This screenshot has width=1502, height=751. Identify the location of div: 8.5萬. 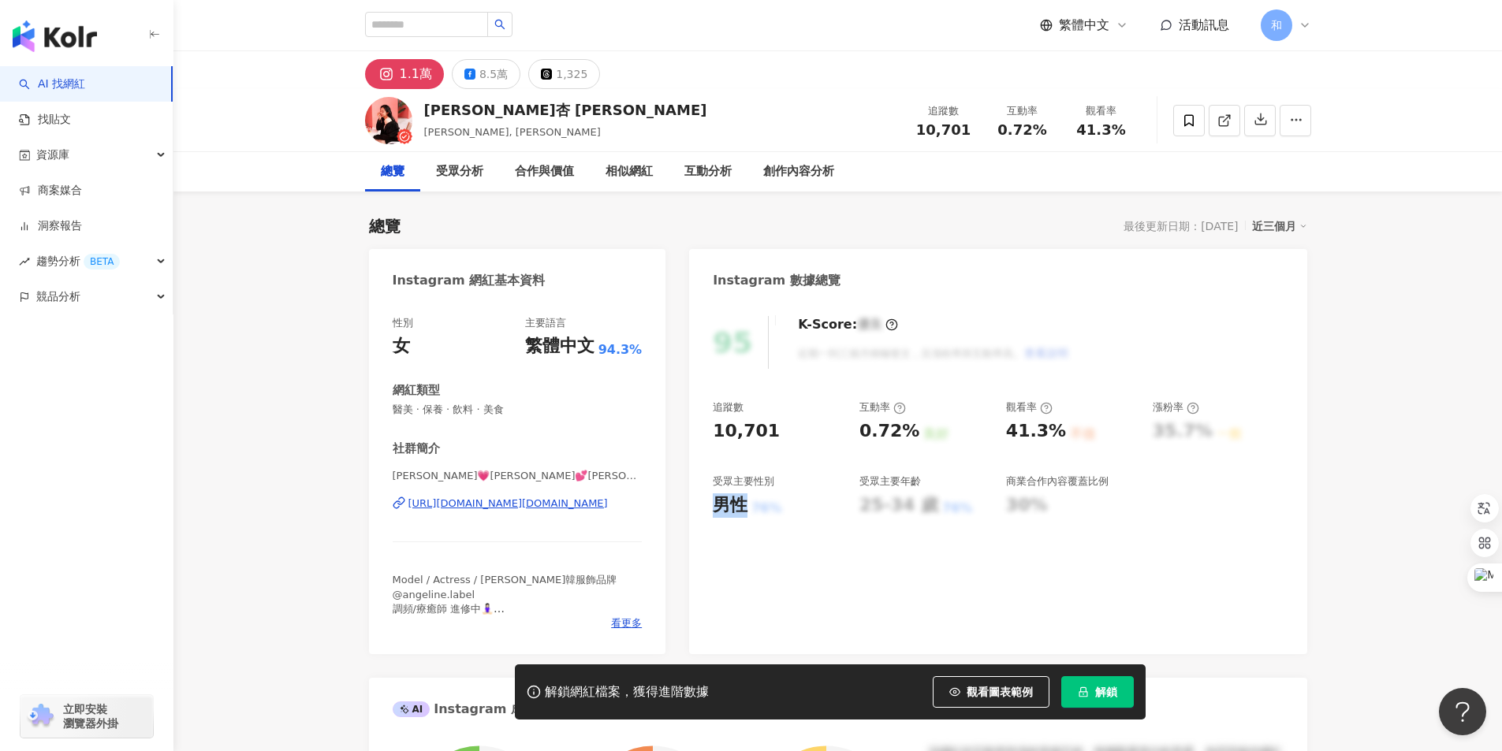
(494, 74).